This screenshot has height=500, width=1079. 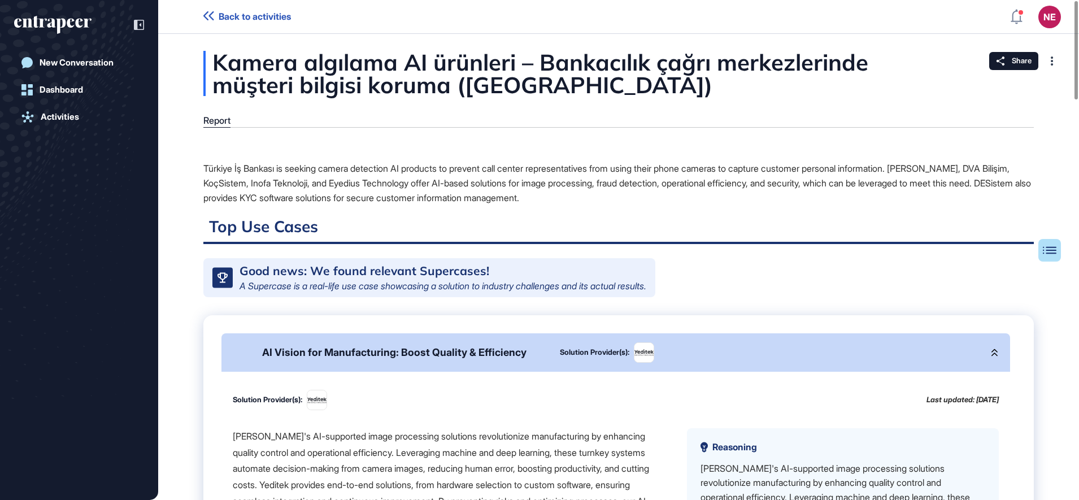 I want to click on div: Report, so click(x=217, y=120).